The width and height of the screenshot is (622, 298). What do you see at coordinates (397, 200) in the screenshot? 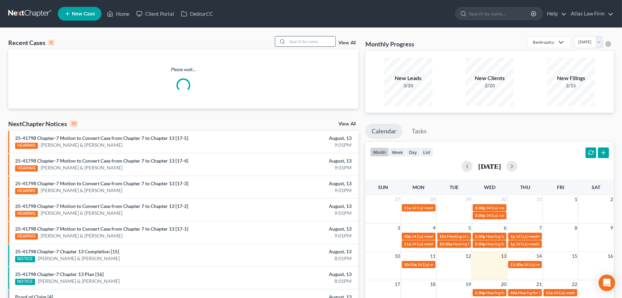
I see `span: 27` at bounding box center [397, 200].